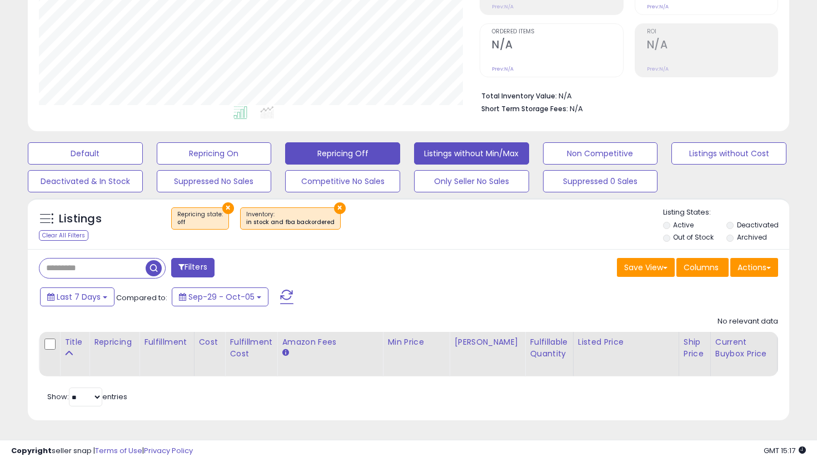  Describe the element at coordinates (251, 348) in the screenshot. I see `div: Fulfillment Cost` at that location.